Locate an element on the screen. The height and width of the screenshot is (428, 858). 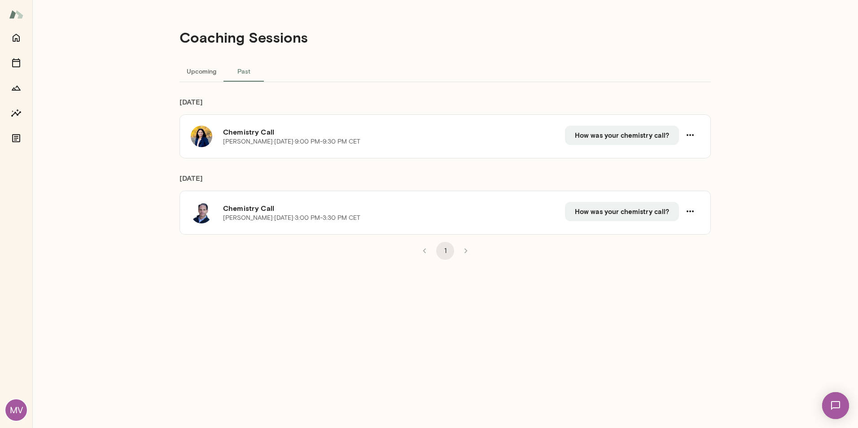
div: MV is located at coordinates (16, 410).